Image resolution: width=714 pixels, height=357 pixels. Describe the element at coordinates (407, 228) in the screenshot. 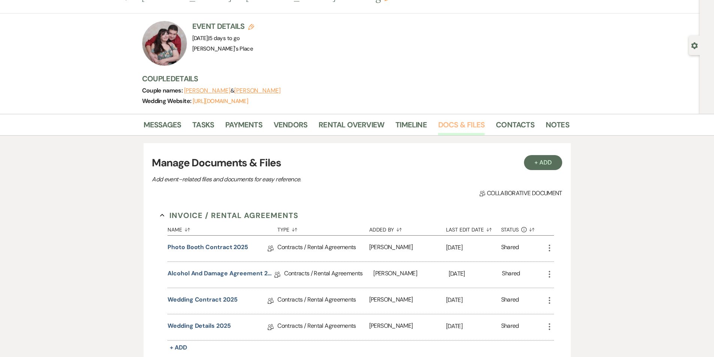

I see `button: Added By` at that location.